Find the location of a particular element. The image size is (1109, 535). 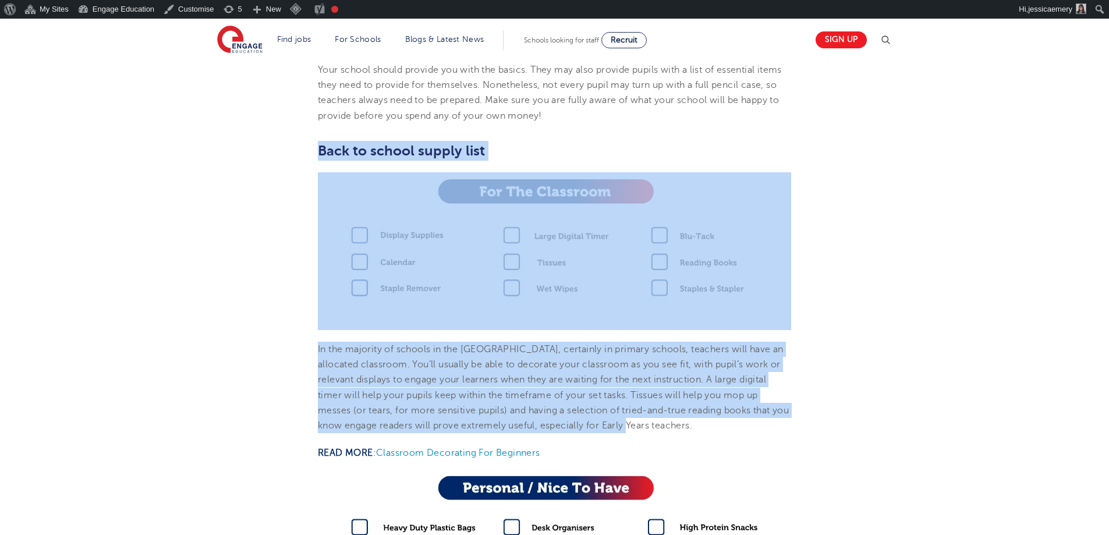

img: Engage Education is located at coordinates (240, 40).